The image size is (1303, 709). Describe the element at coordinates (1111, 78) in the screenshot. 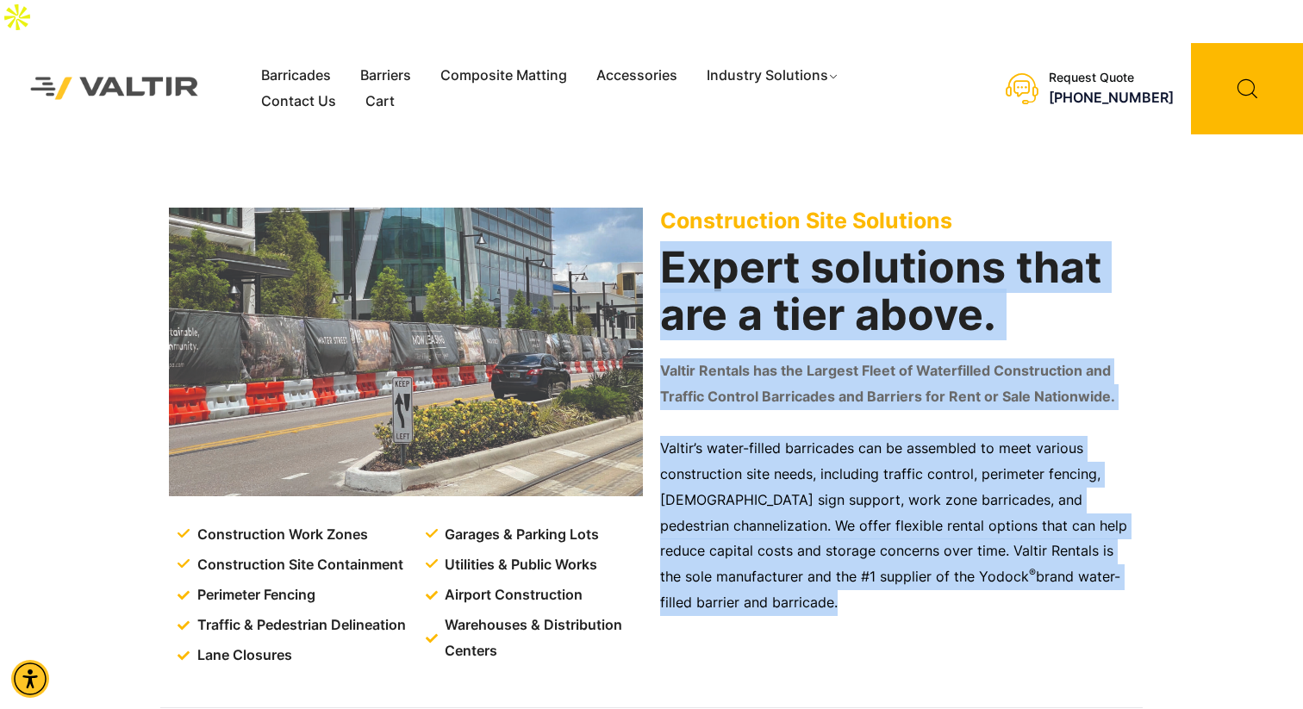

I see `div: Request Quote` at that location.